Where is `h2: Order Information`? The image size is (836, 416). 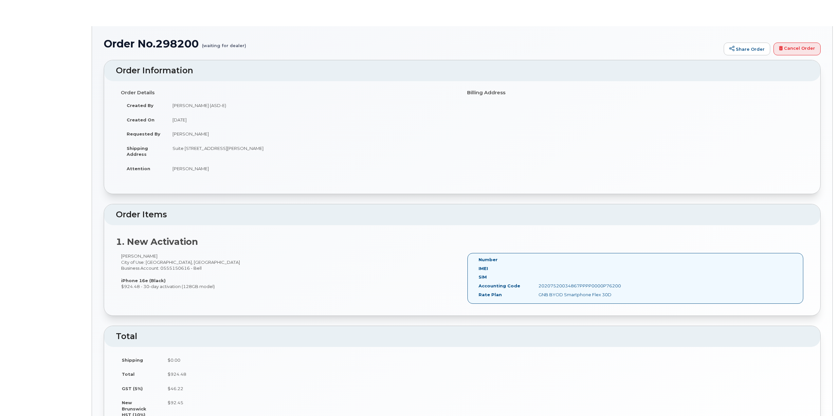 h2: Order Information is located at coordinates (462, 71).